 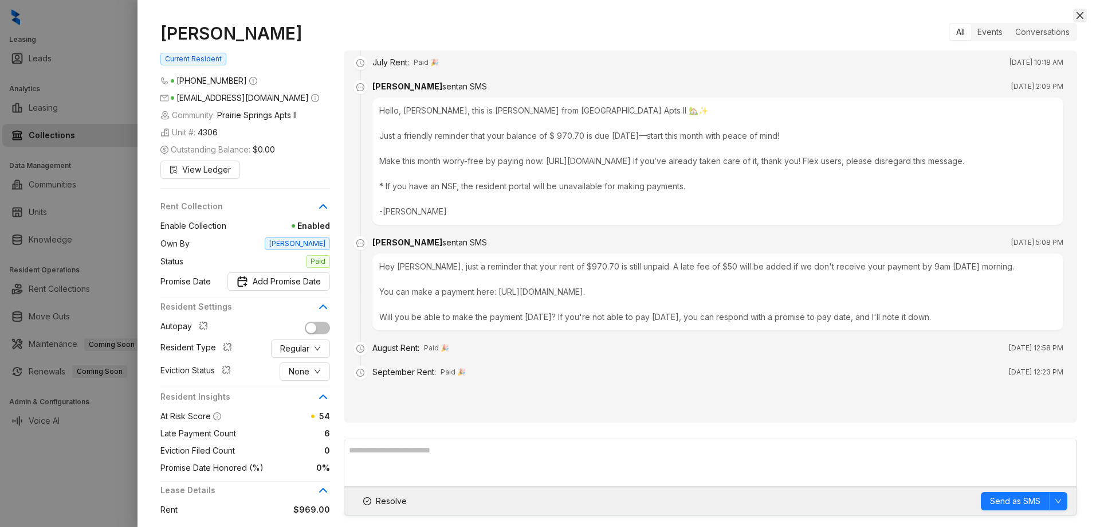 I want to click on div: segmented control, so click(x=1013, y=32).